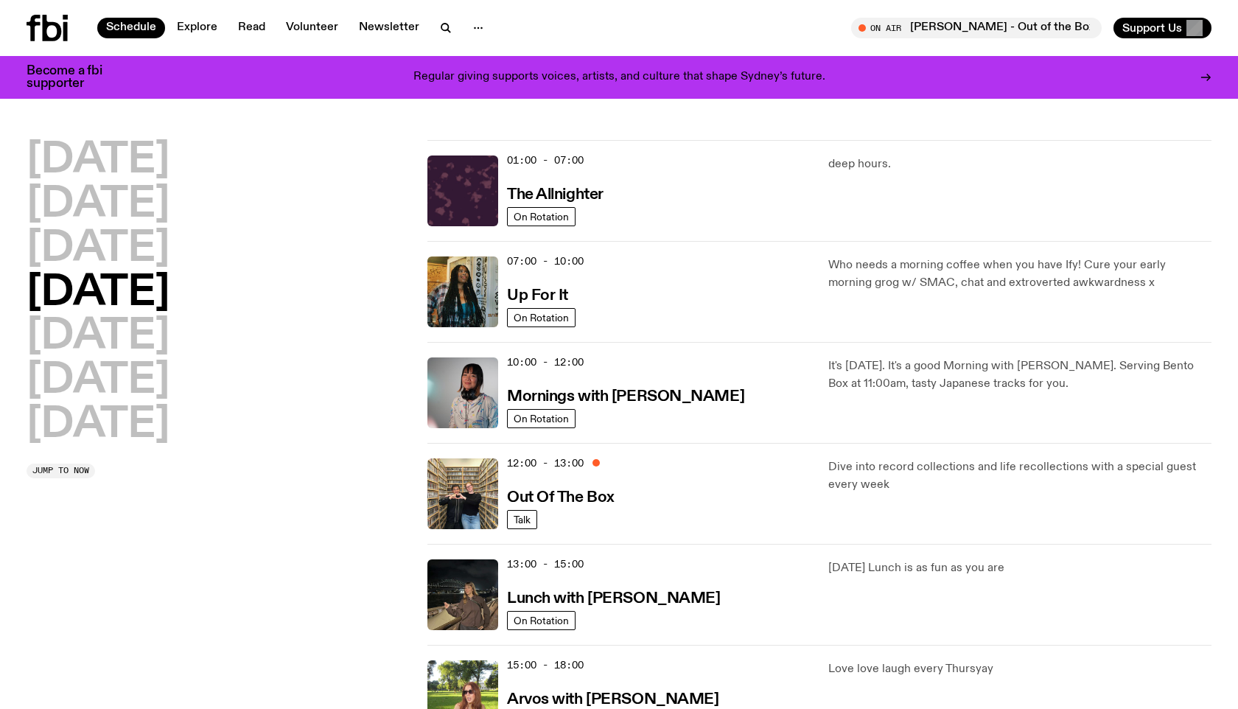 Image resolution: width=1238 pixels, height=709 pixels. I want to click on h3: The Allnighter, so click(555, 195).